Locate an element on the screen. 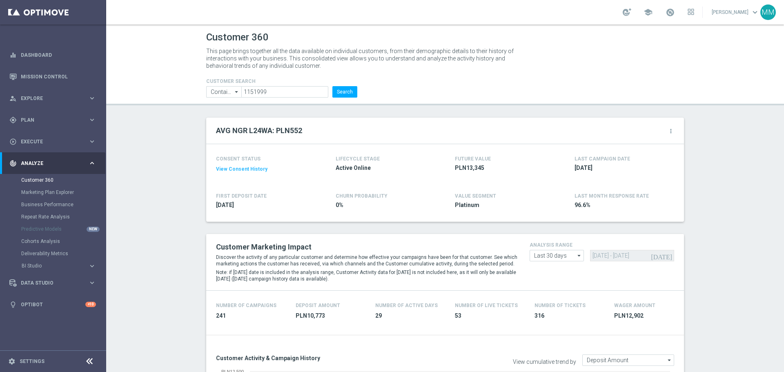  h4: CUSTOMER SEARCH is located at coordinates (282, 81).